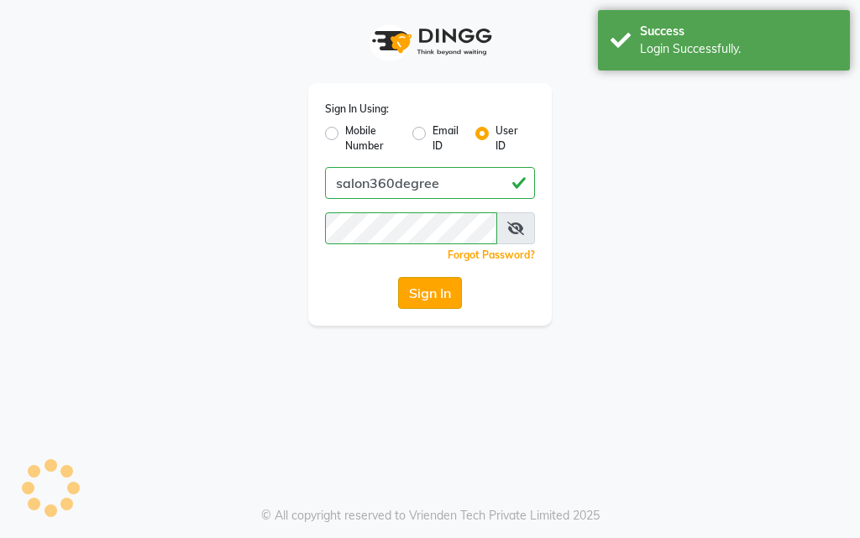 Image resolution: width=860 pixels, height=538 pixels. What do you see at coordinates (357, 109) in the screenshot?
I see `label: Sign In Using:` at bounding box center [357, 109].